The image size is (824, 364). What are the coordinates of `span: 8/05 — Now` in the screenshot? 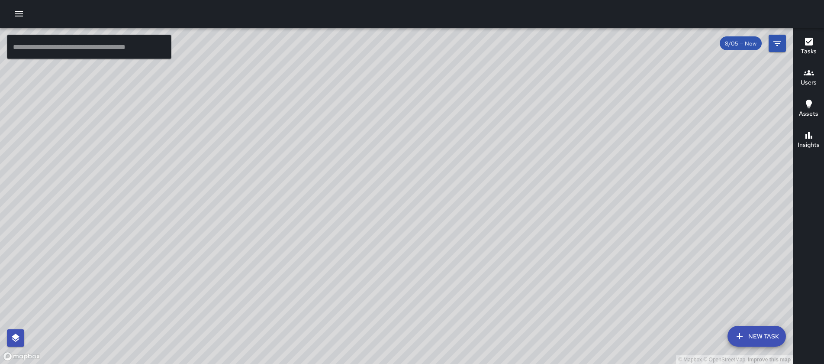 It's located at (741, 43).